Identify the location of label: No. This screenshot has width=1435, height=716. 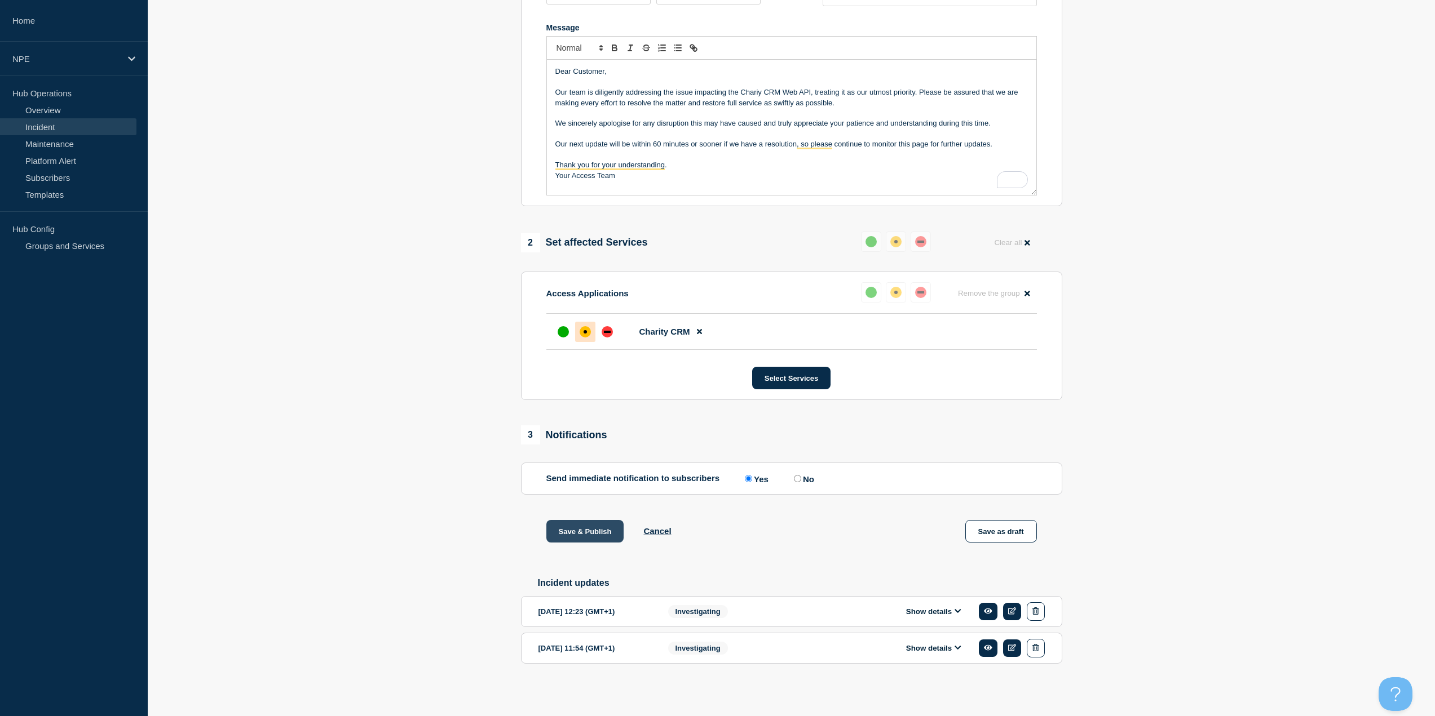
(802, 479).